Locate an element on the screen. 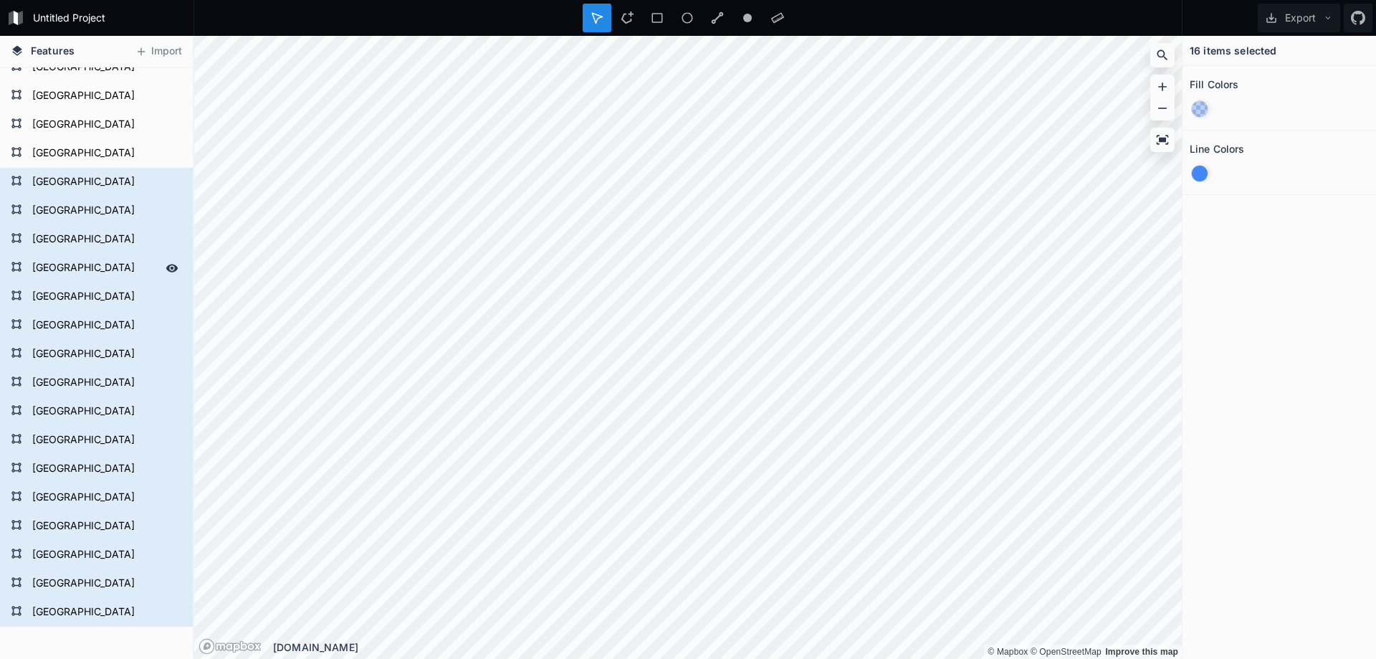 The height and width of the screenshot is (659, 1376). a: OpenStreetMap is located at coordinates (1066, 652).